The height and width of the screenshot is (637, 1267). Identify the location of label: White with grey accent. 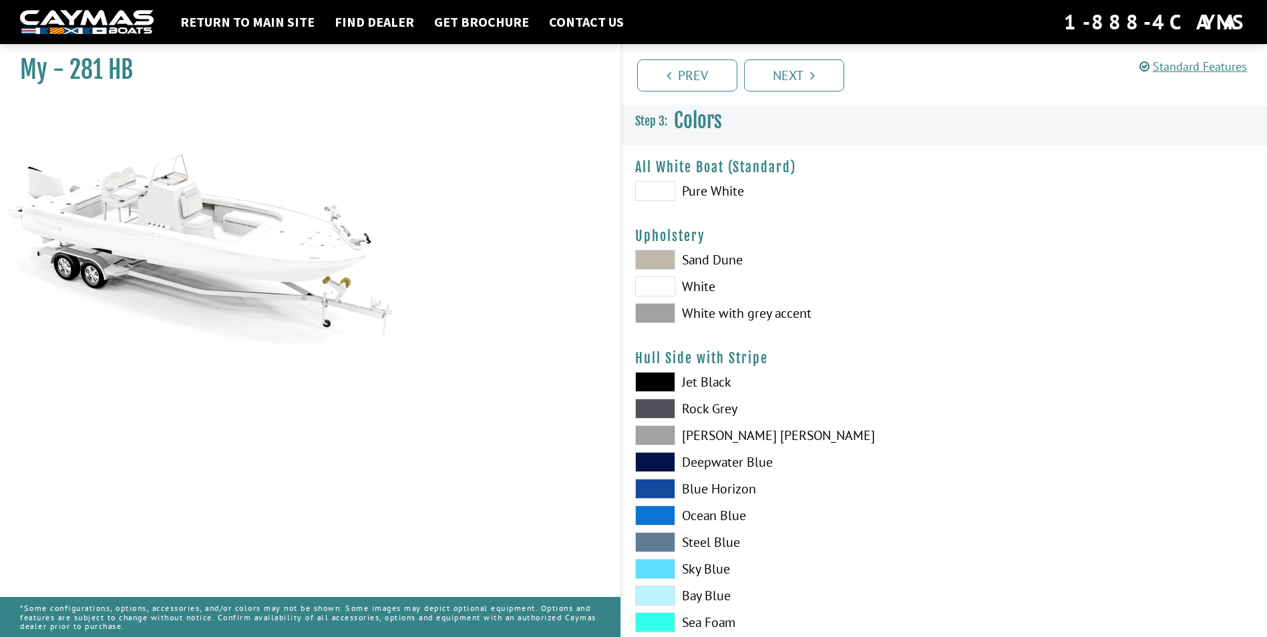
(783, 313).